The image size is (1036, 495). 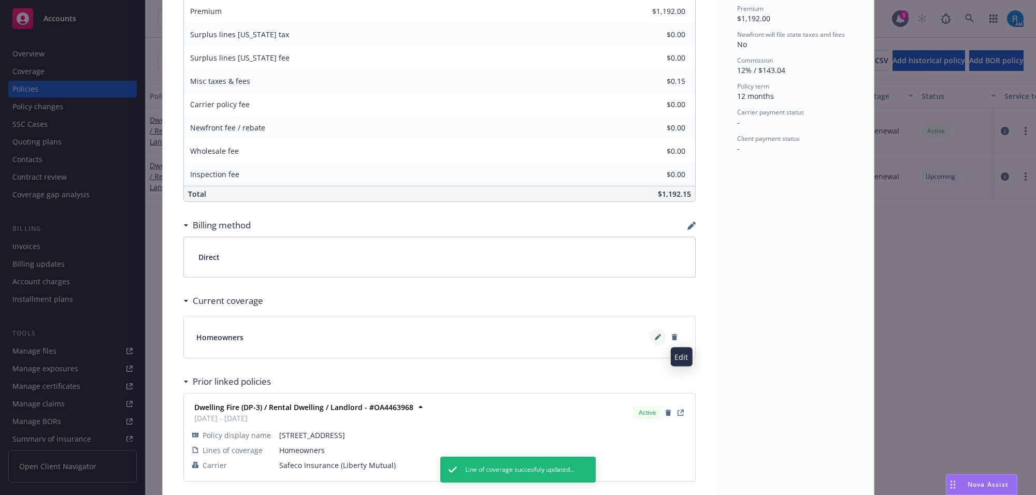 What do you see at coordinates (953, 485) in the screenshot?
I see `div: Drag to move` at bounding box center [953, 485].